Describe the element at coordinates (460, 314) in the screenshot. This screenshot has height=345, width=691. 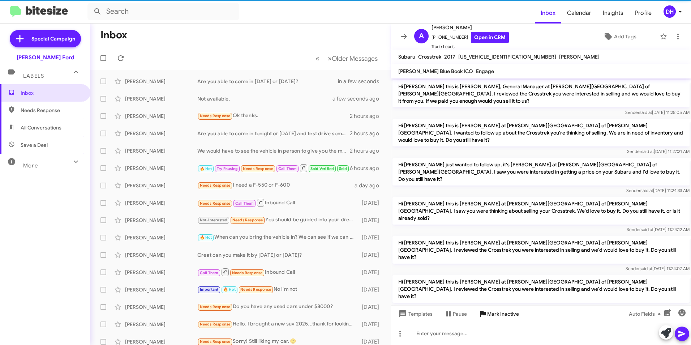
I see `span: Pause` at that location.